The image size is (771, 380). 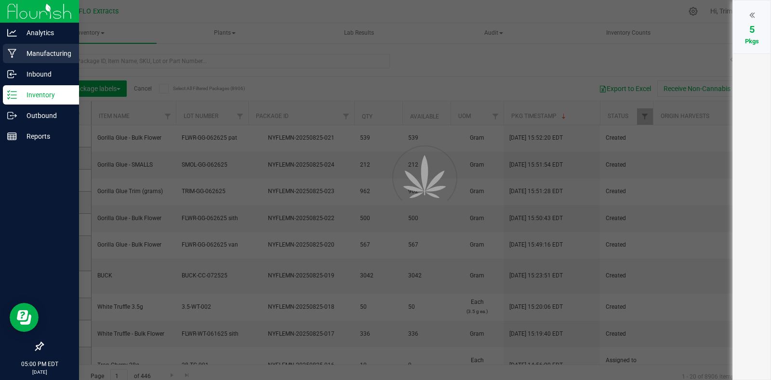 What do you see at coordinates (46, 95) in the screenshot?
I see `p: Inventory` at bounding box center [46, 95].